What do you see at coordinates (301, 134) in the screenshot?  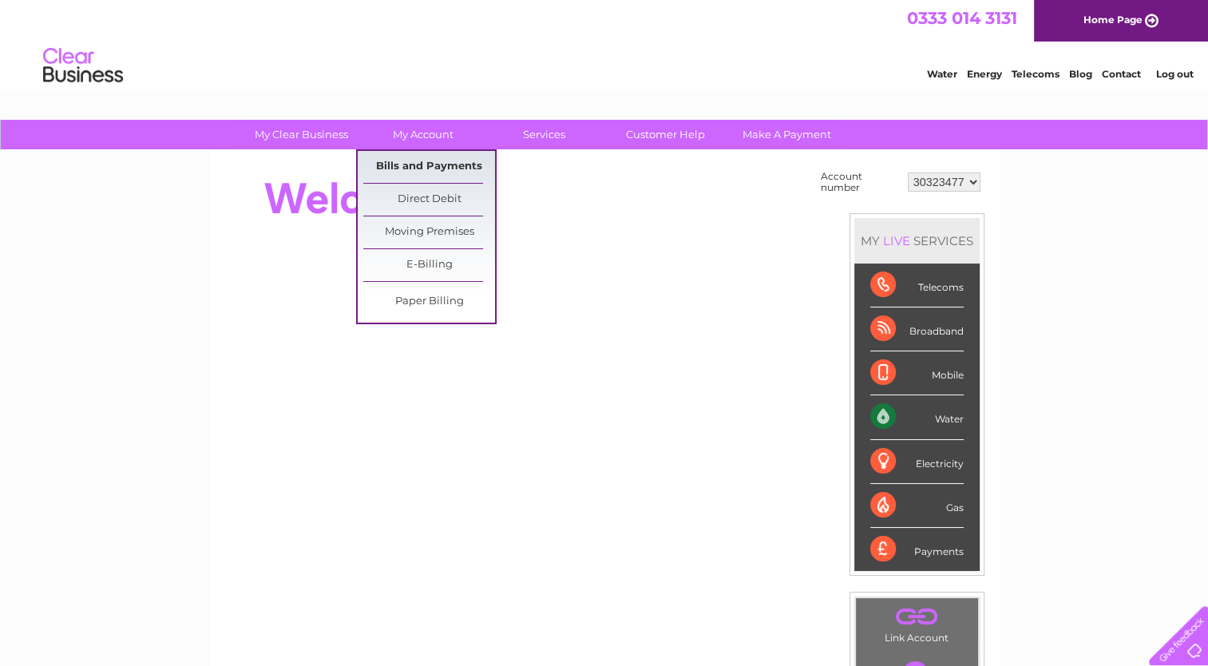 I see `a: My Clear Business` at bounding box center [301, 134].